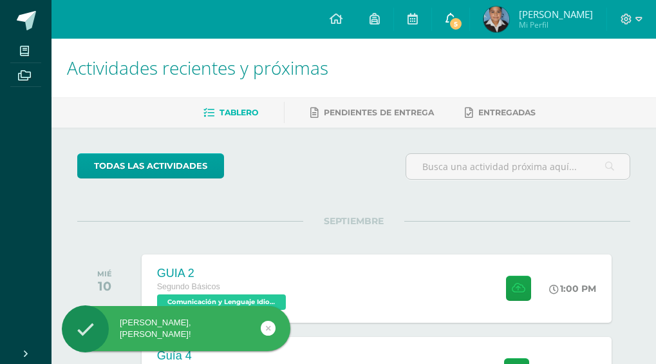 The width and height of the screenshot is (656, 364). Describe the element at coordinates (573, 289) in the screenshot. I see `div: 1:00 PM` at that location.